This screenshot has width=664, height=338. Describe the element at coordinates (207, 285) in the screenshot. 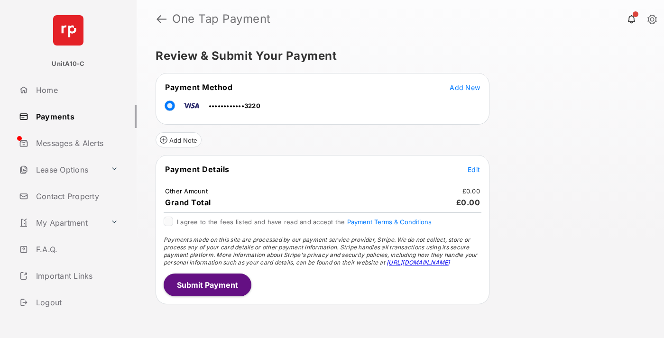

I see `button: Submit Payment` at that location.